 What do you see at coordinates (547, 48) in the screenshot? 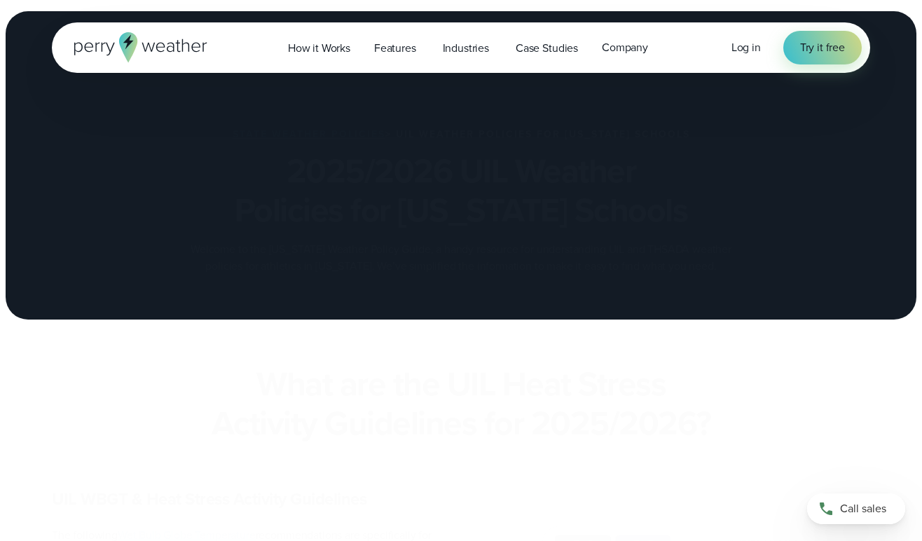
I see `span: Case Studies` at bounding box center [547, 48].